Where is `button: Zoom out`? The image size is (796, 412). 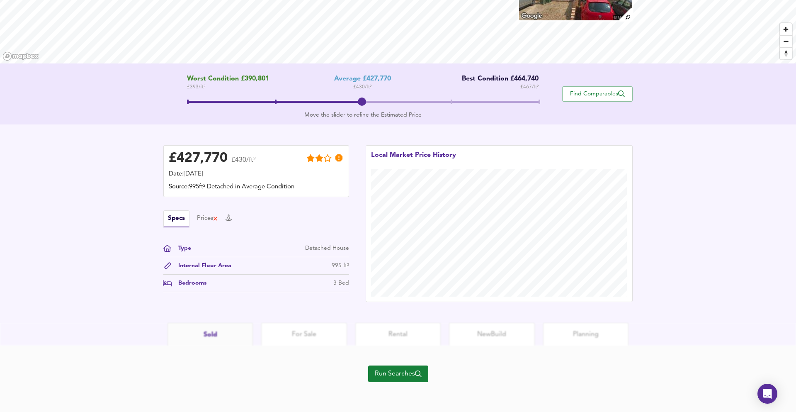
button: Zoom out is located at coordinates (786, 41).